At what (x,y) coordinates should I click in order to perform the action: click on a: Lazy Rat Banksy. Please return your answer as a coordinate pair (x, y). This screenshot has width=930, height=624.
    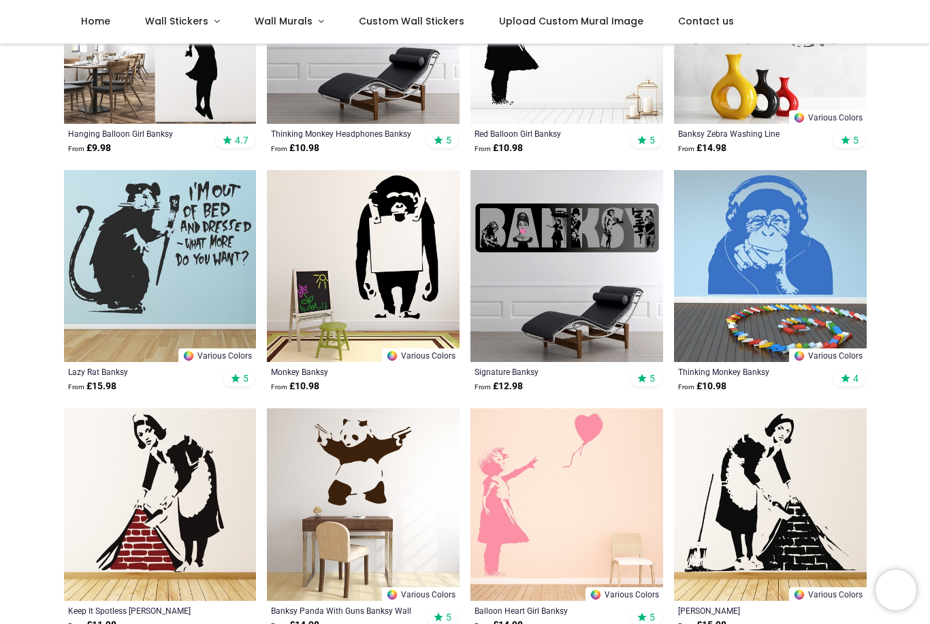
    Looking at the image, I should click on (142, 372).